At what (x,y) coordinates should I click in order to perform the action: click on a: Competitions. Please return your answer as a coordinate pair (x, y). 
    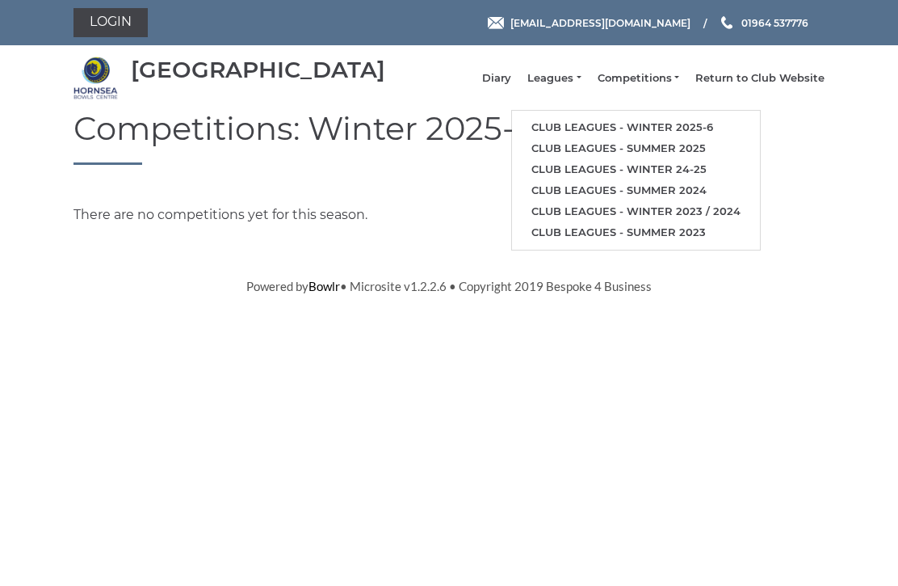
    Looking at the image, I should click on (638, 78).